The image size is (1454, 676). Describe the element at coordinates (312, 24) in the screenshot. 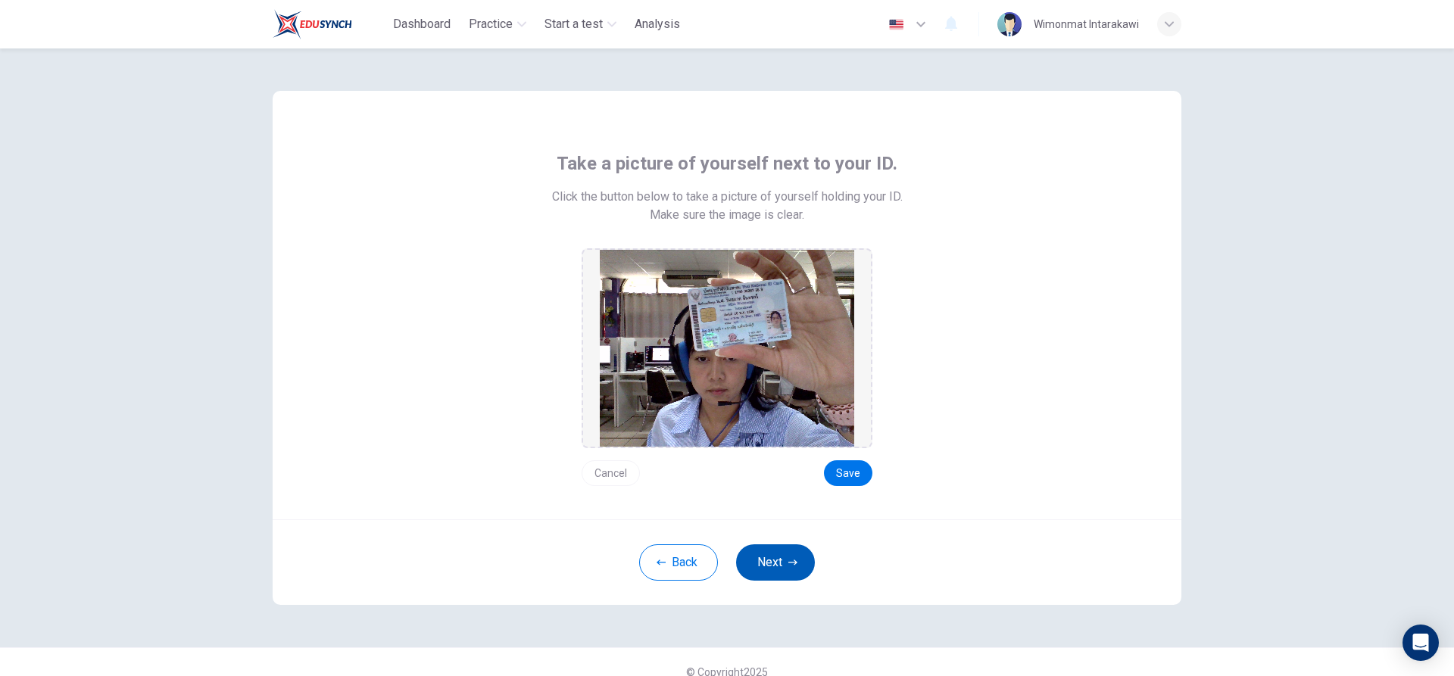

I see `img: Train Test logo` at that location.